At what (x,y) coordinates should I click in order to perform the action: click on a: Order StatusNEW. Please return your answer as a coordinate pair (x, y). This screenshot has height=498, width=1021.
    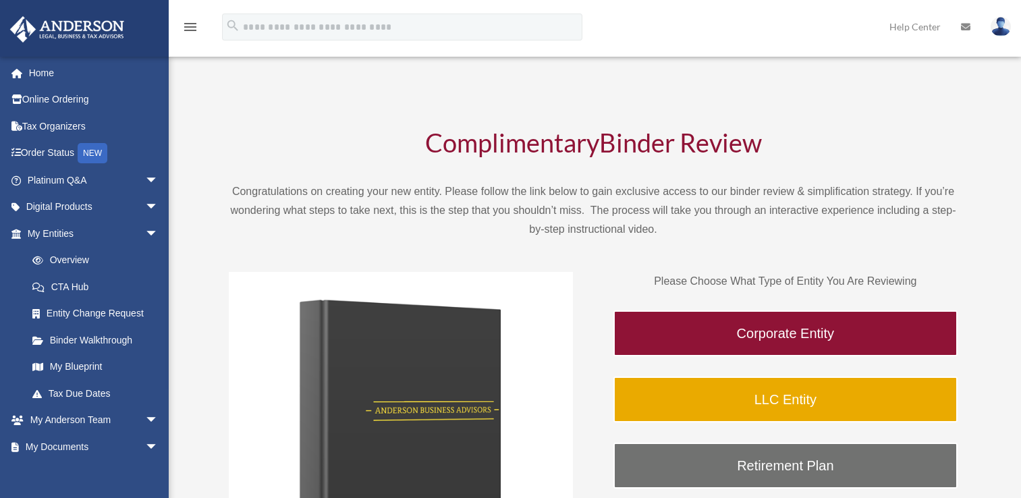
    Looking at the image, I should click on (94, 153).